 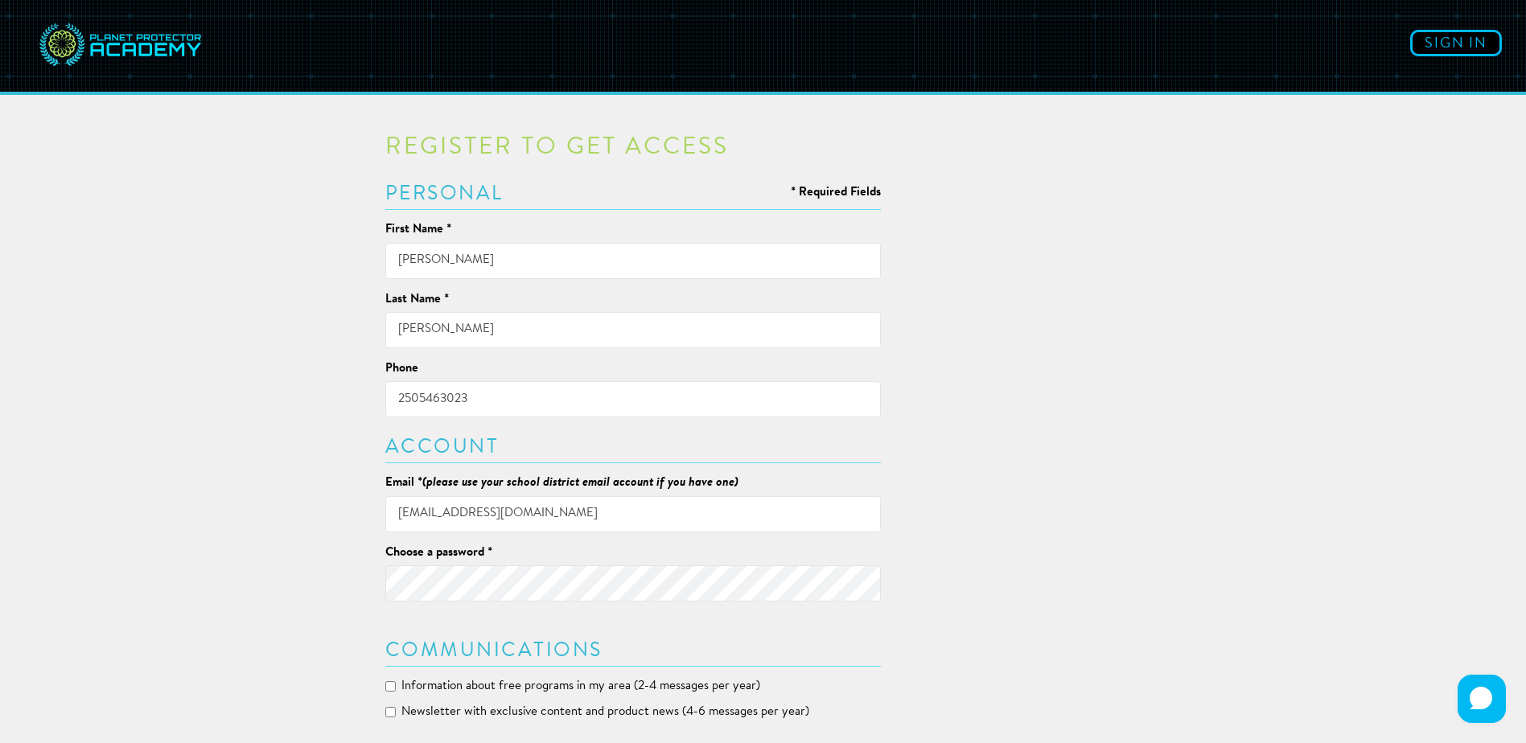 What do you see at coordinates (633, 651) in the screenshot?
I see `h3: Communications` at bounding box center [633, 651].